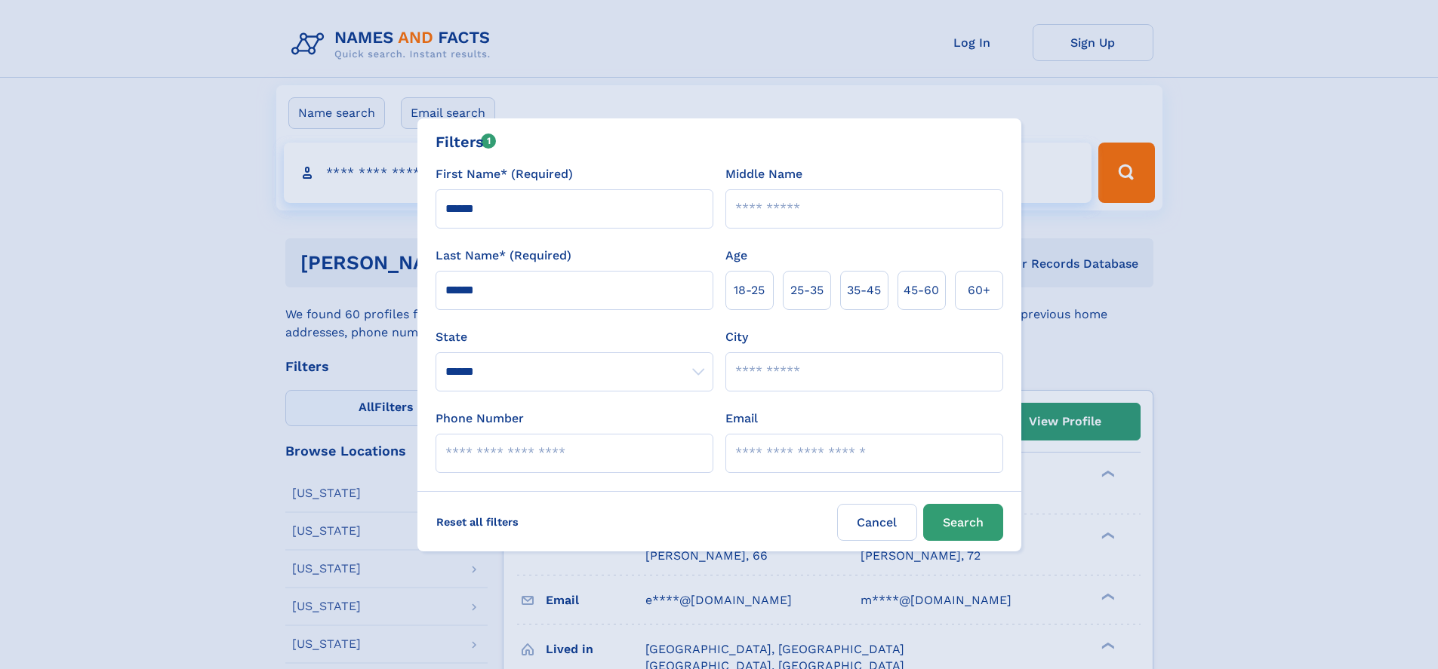 This screenshot has width=1438, height=669. Describe the element at coordinates (736, 256) in the screenshot. I see `label: Age` at that location.